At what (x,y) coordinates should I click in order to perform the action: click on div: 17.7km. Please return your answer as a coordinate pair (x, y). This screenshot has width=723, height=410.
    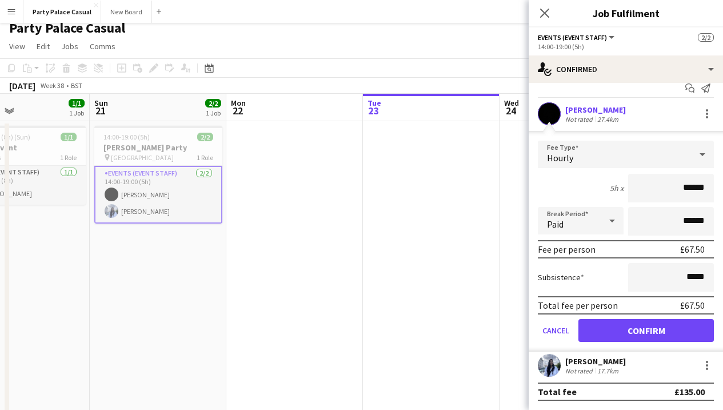
    Looking at the image, I should click on (608, 370).